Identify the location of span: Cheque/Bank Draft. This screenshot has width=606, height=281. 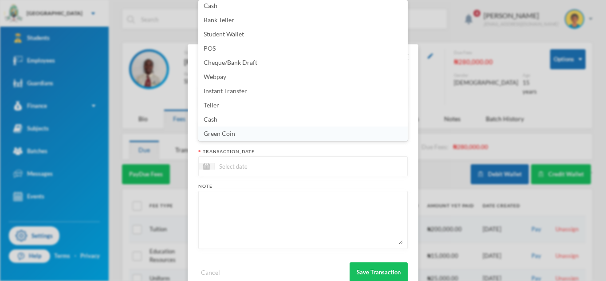
(230, 62).